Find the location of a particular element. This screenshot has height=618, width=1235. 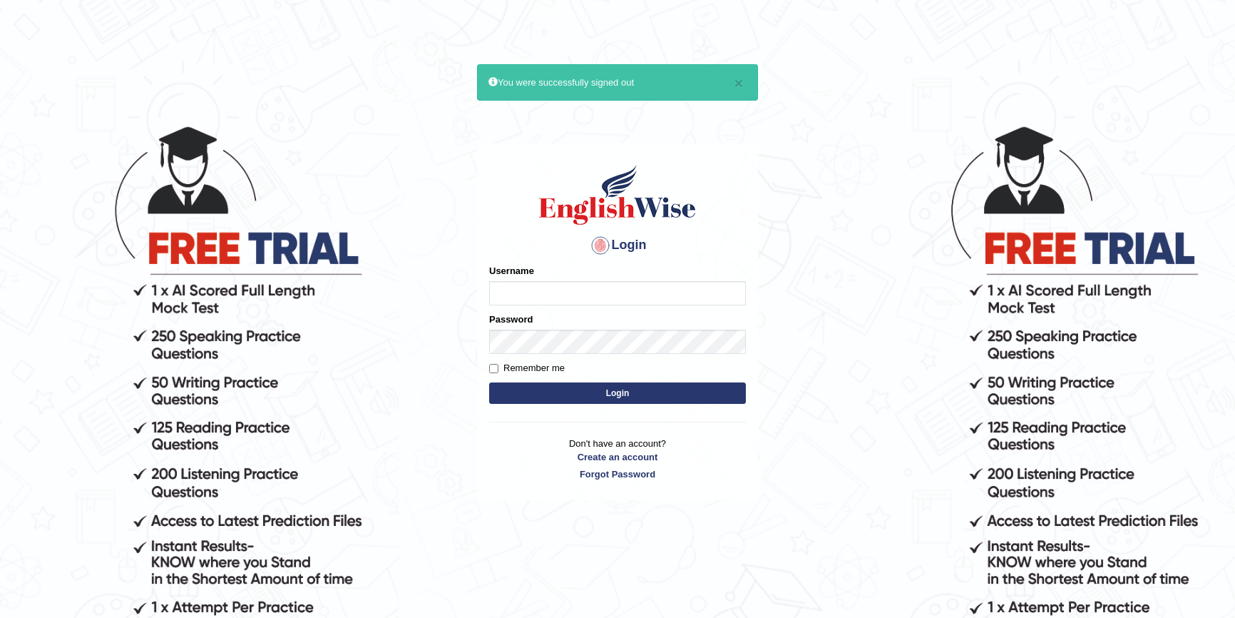

div: You were successfully signed out is located at coordinates (618, 82).